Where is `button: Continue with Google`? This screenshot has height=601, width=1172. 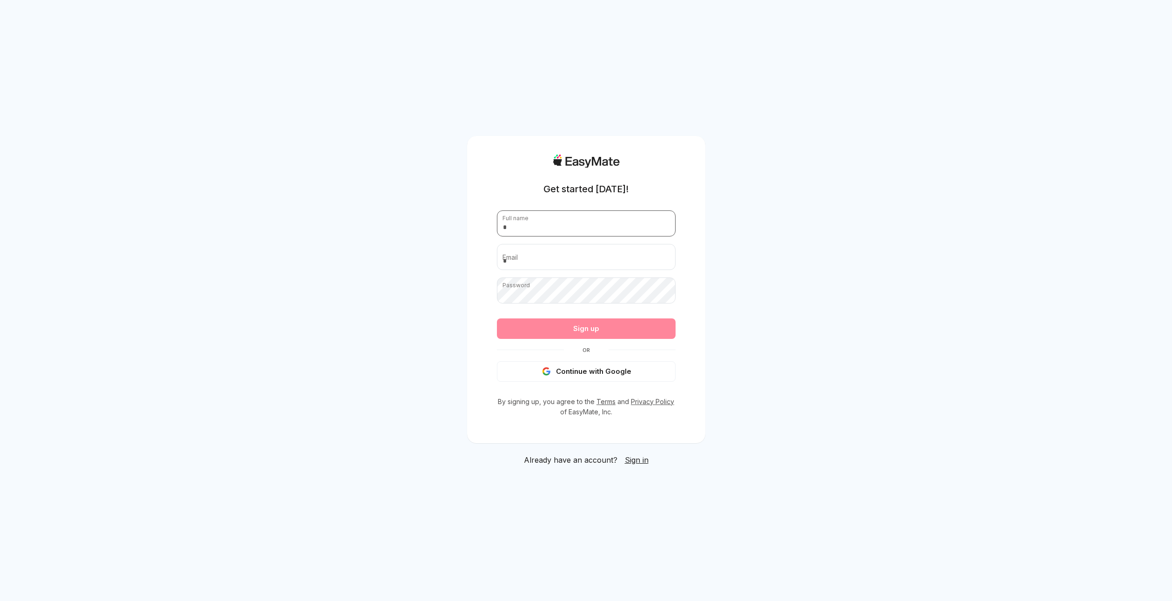
button: Continue with Google is located at coordinates (586, 371).